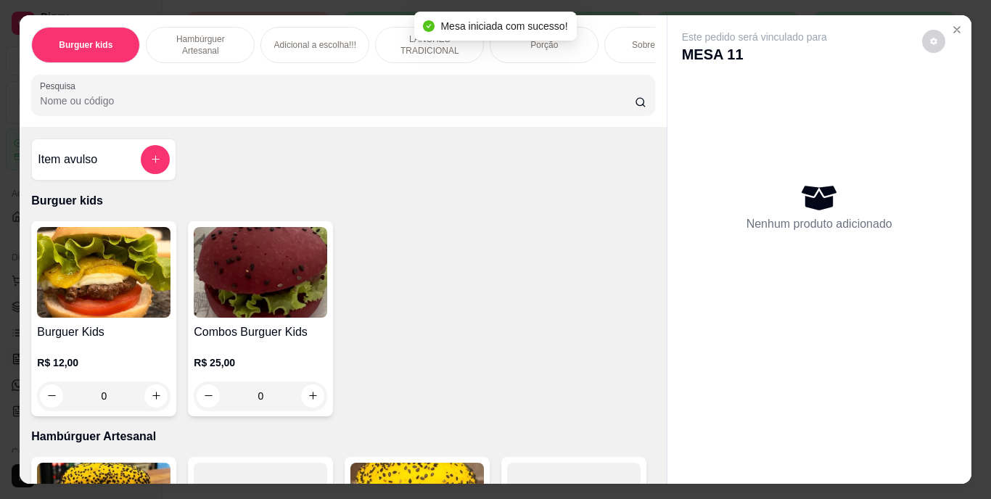 The image size is (991, 499). What do you see at coordinates (956, 30) in the screenshot?
I see `button: Close` at bounding box center [956, 30].